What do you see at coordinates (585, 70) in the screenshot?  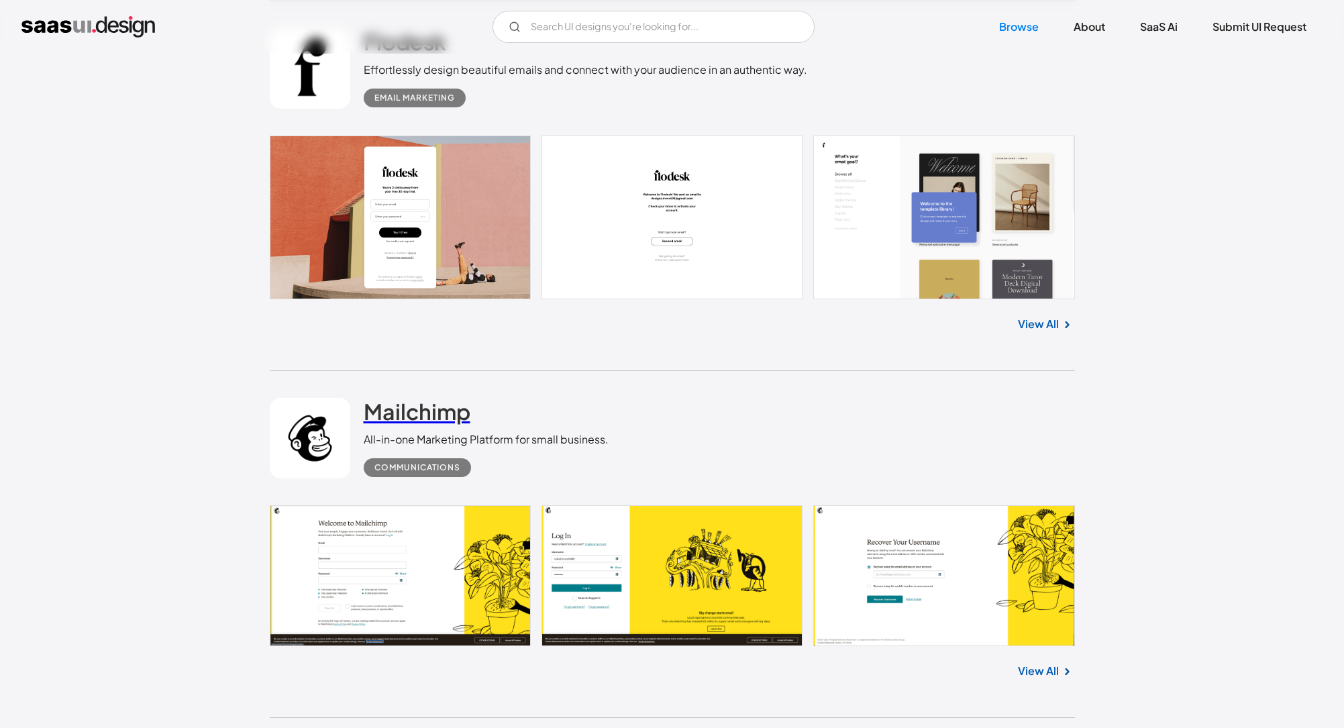 I see `div: Effortlessly design beautiful emails and connect with your audience in an authentic way.` at bounding box center [585, 70].